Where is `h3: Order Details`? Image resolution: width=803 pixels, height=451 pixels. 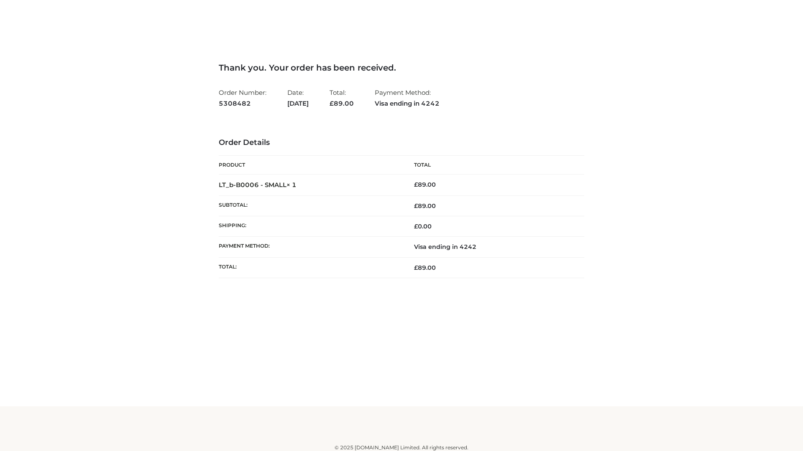 h3: Order Details is located at coordinates (401, 143).